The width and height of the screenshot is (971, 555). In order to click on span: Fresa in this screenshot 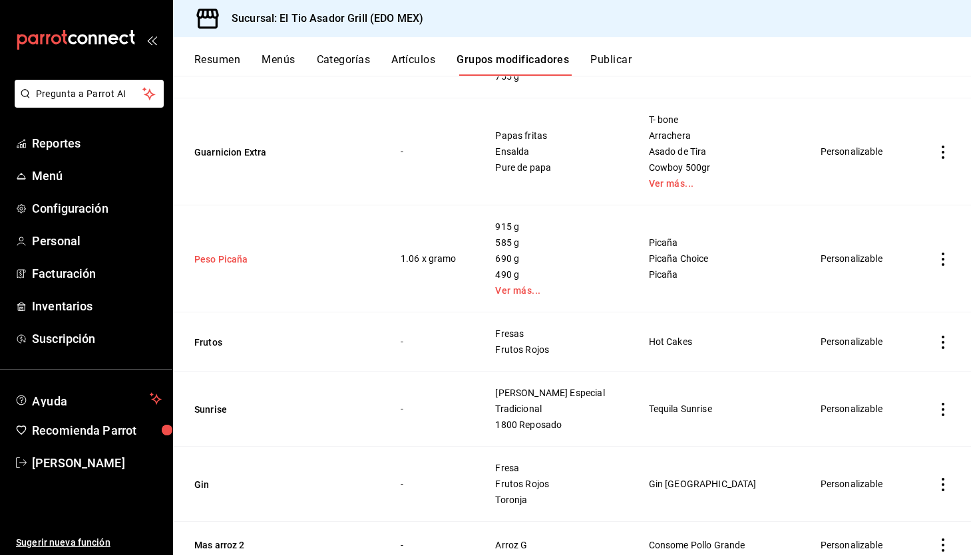, I will do `click(555, 468)`.